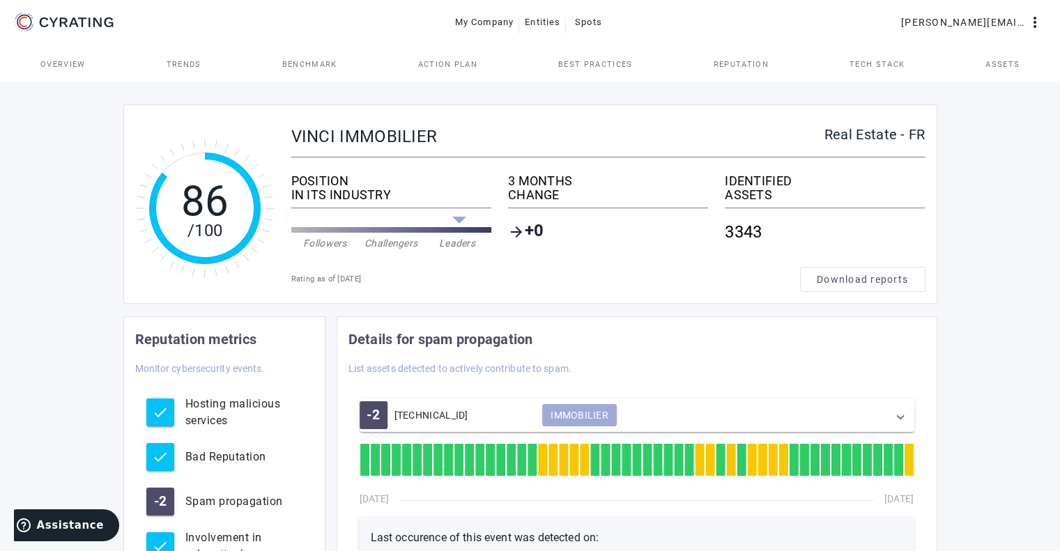  Describe the element at coordinates (484, 22) in the screenshot. I see `button: My Company` at that location.